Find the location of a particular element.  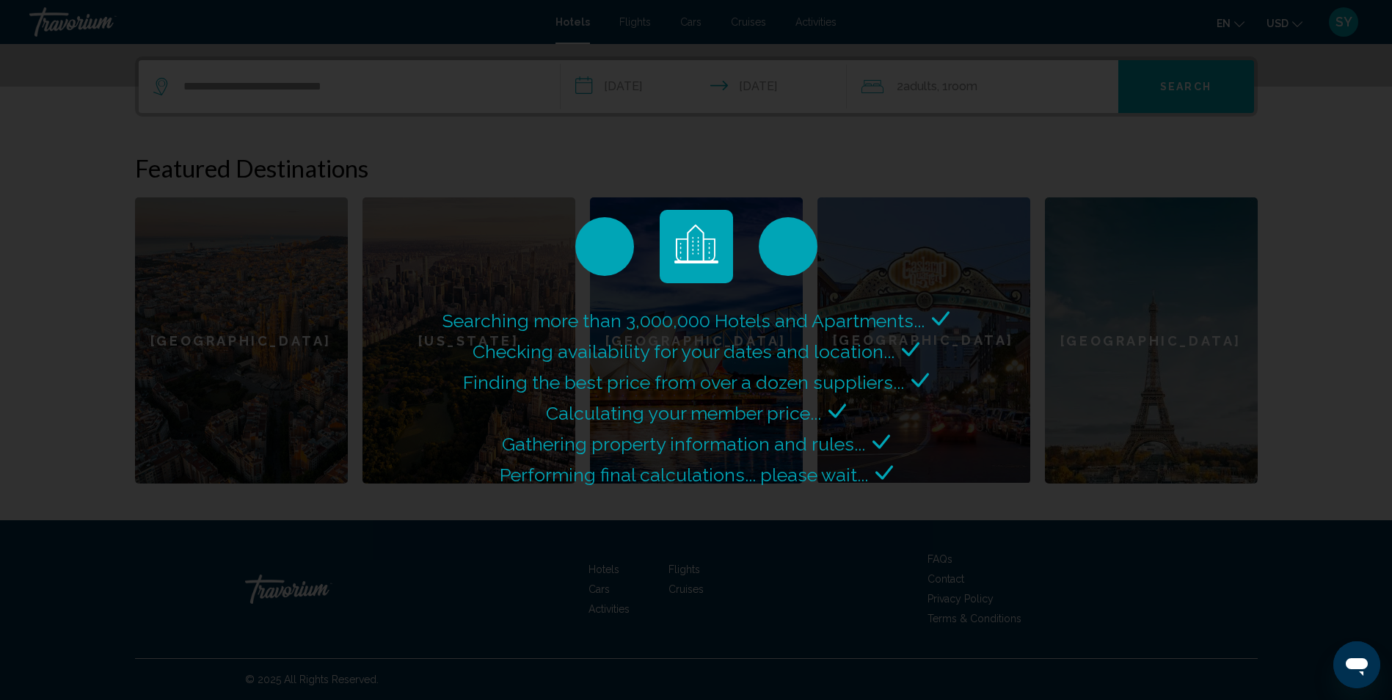

span: Checking availability for your dates and location... is located at coordinates (683, 352).